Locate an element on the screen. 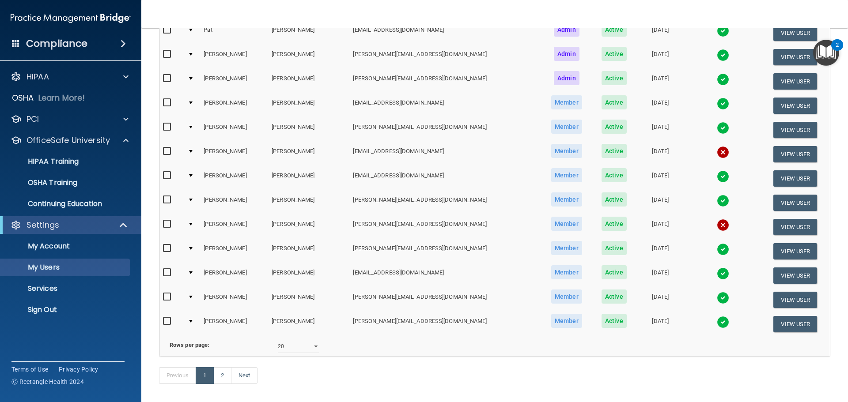  img: PMB logo is located at coordinates (71, 18).